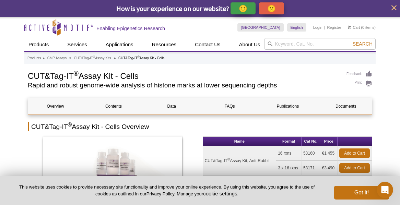  I want to click on a: Resources, so click(164, 45).